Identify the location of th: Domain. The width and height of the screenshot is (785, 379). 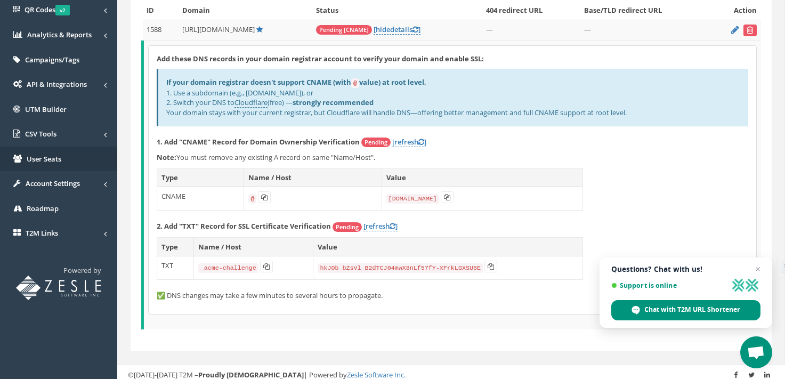
(244, 10).